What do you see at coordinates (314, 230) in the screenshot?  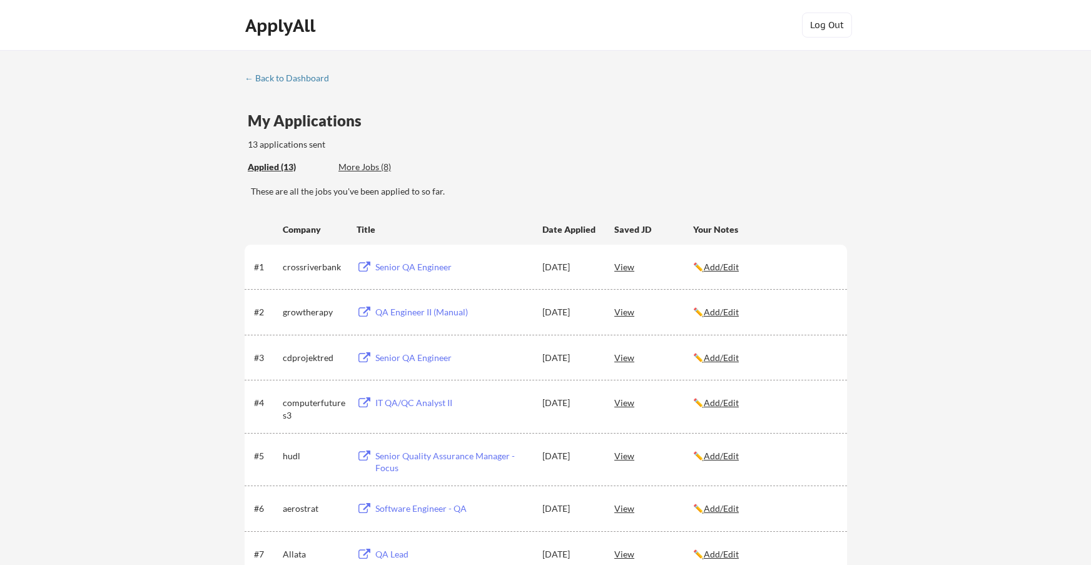 I see `div: Company` at bounding box center [314, 230].